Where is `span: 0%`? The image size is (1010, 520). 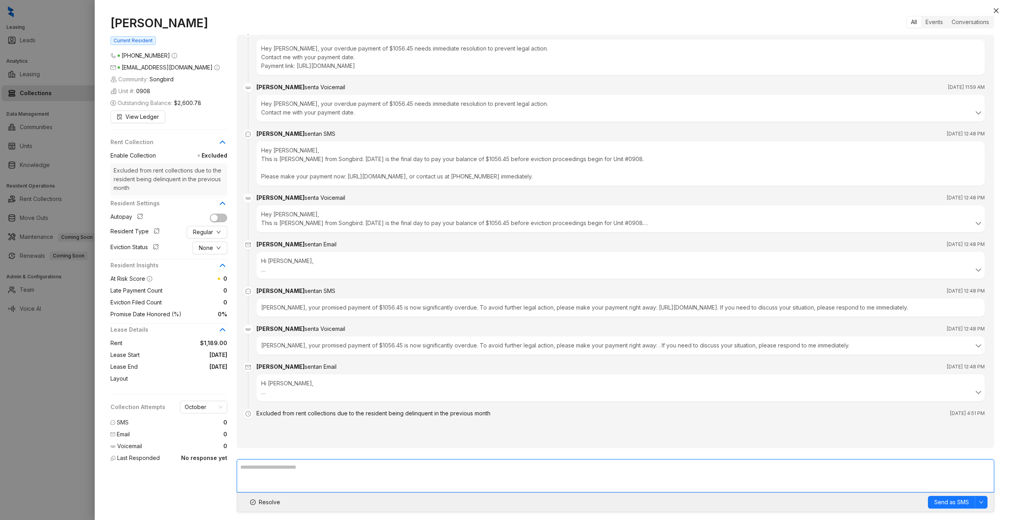
span: 0% is located at coordinates (204, 314).